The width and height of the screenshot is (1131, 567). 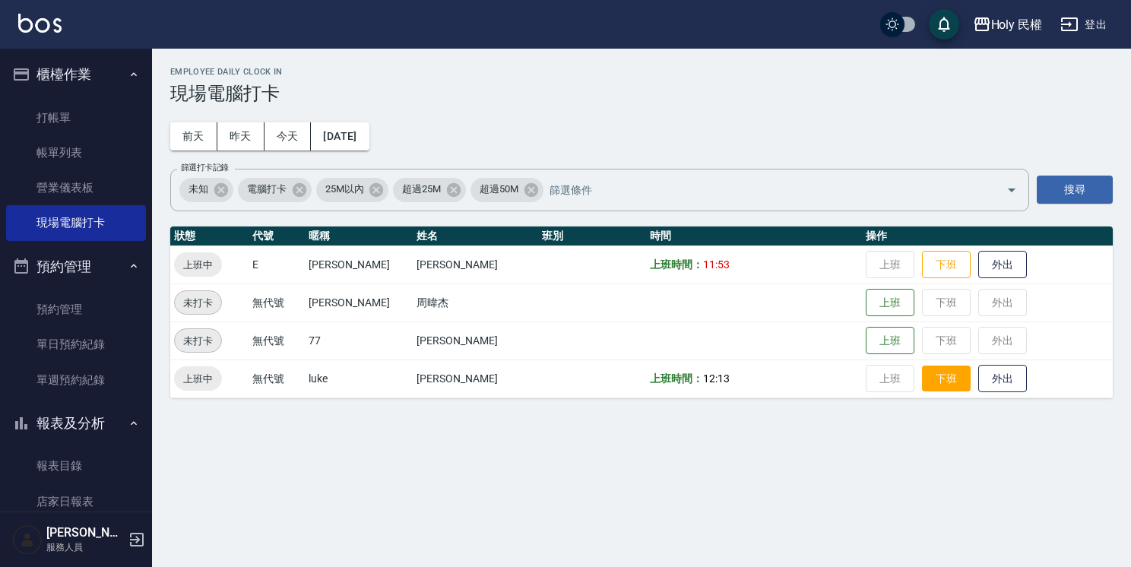 I want to click on a: 現場電腦打卡, so click(x=76, y=223).